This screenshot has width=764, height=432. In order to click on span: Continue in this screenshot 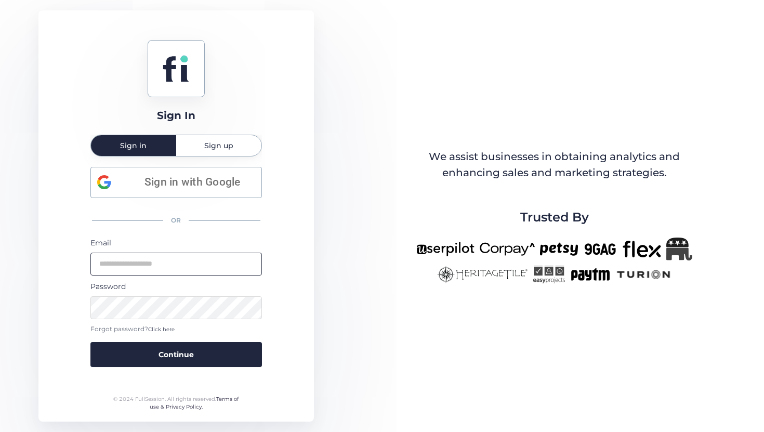, I will do `click(176, 355)`.